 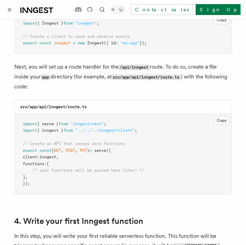 What do you see at coordinates (130, 43) in the screenshot?
I see `span: "my-app"` at bounding box center [130, 43].